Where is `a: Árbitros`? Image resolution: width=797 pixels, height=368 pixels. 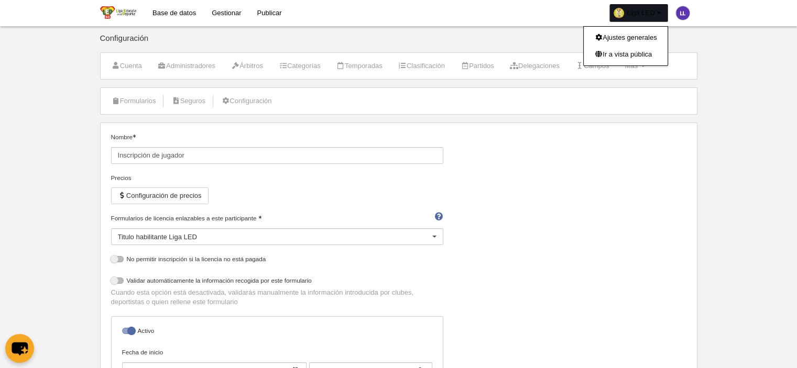
a: Árbitros is located at coordinates (247, 66).